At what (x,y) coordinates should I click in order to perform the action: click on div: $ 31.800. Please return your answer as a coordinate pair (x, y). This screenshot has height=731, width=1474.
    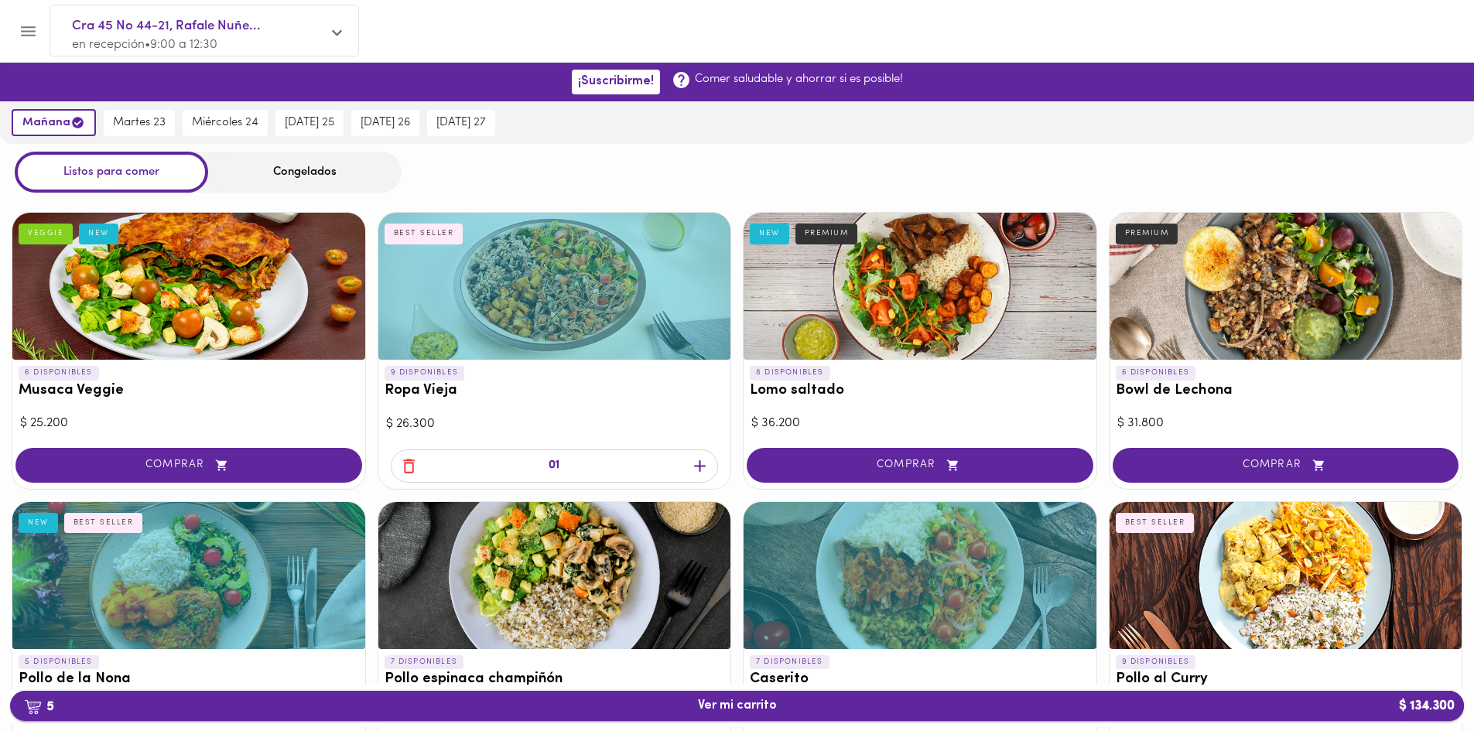
    Looking at the image, I should click on (1286, 423).